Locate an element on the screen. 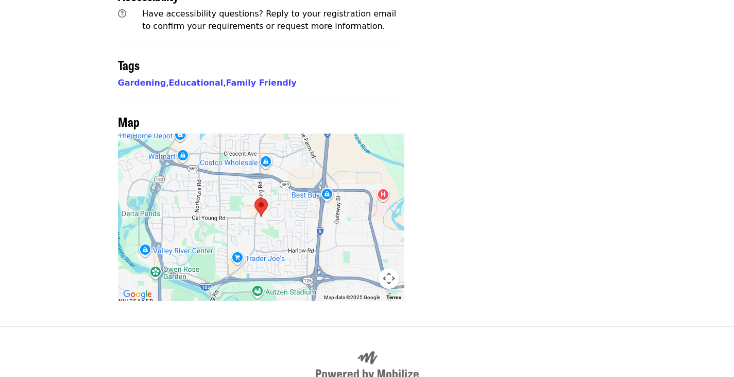  span: Have accessibility questions? Reply to your registration email to confirm your requirements or re... is located at coordinates (269, 20).